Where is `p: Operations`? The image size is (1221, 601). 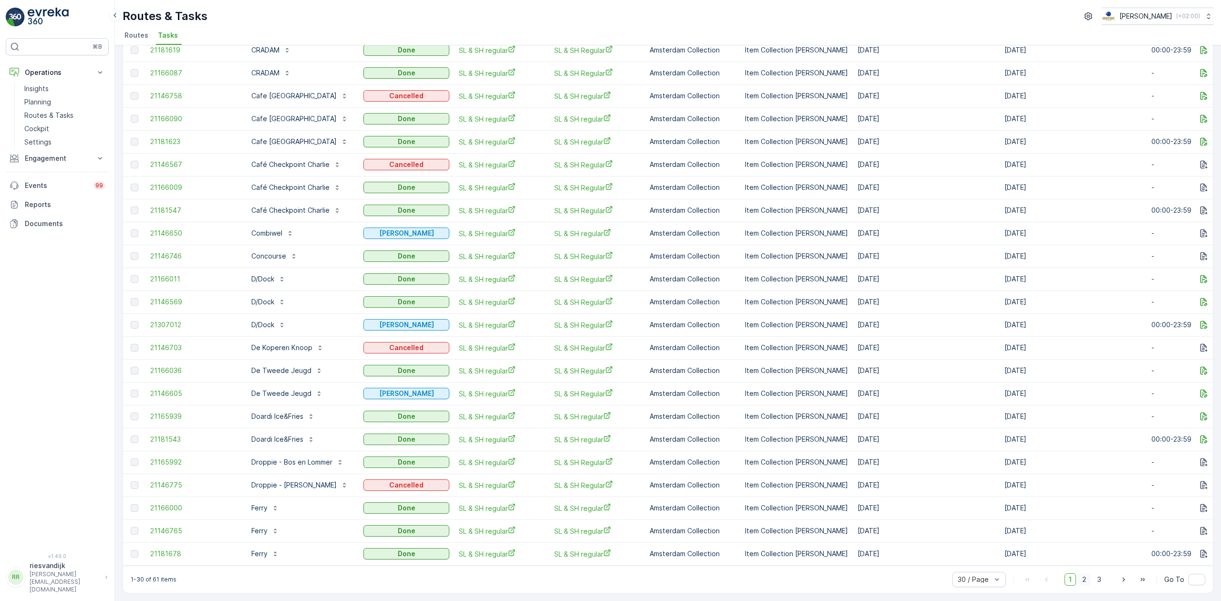
p: Operations is located at coordinates (57, 72).